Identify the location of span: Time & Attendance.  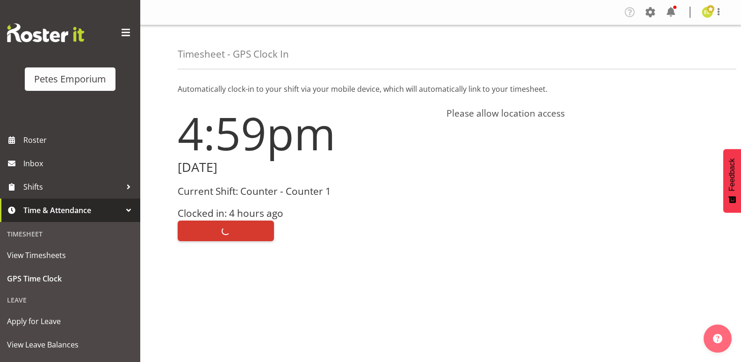
(72, 210).